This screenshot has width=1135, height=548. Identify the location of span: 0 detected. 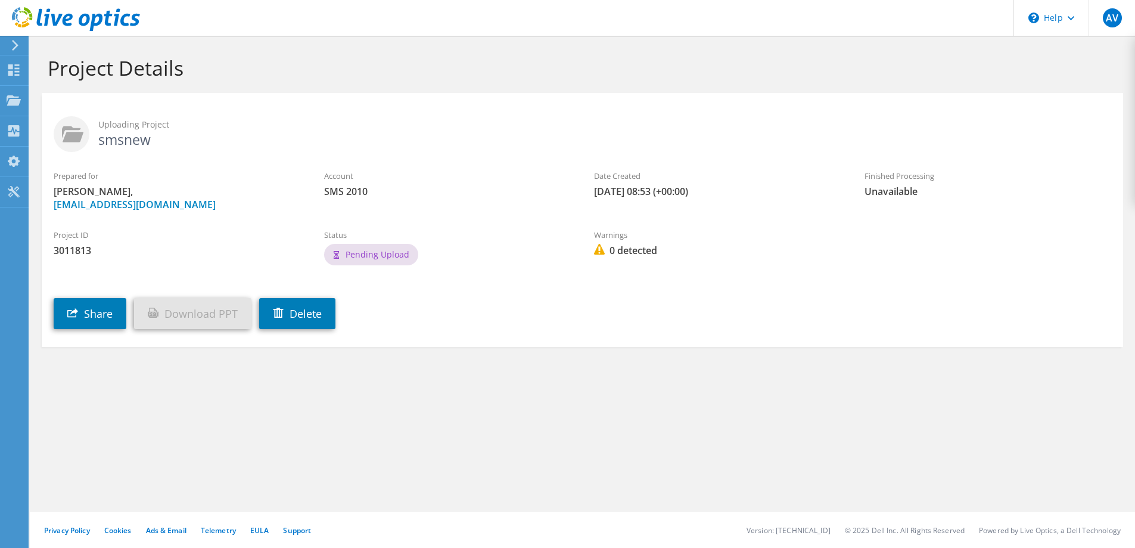
(717, 250).